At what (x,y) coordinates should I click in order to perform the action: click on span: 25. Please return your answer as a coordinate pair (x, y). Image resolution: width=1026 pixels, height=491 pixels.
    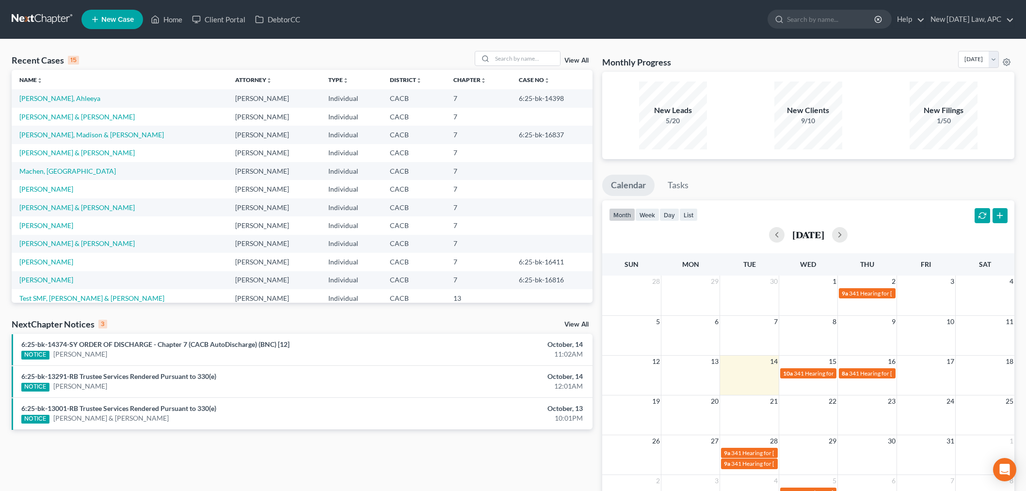
    Looking at the image, I should click on (1009, 401).